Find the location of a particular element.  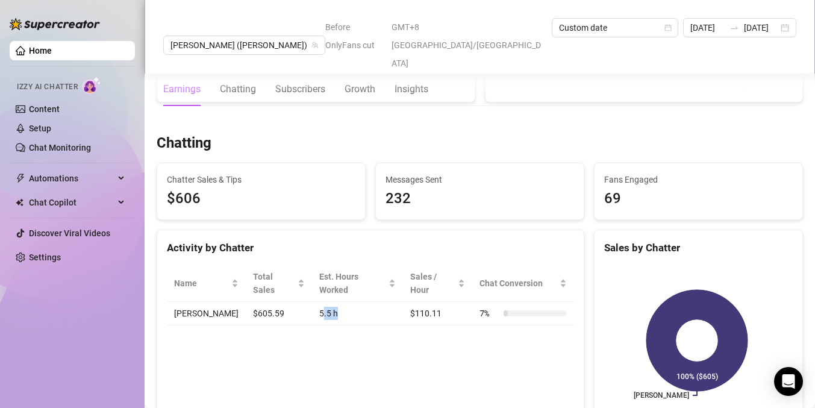

th: Chat Conversion is located at coordinates (523, 283).